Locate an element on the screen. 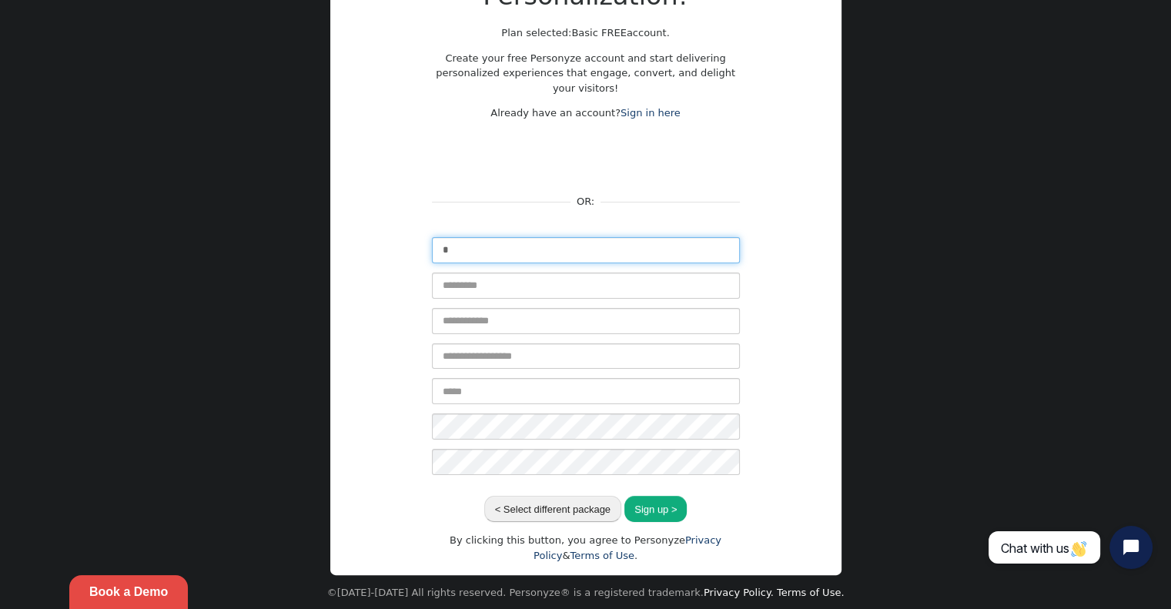  button: Sign up > is located at coordinates (655, 509).